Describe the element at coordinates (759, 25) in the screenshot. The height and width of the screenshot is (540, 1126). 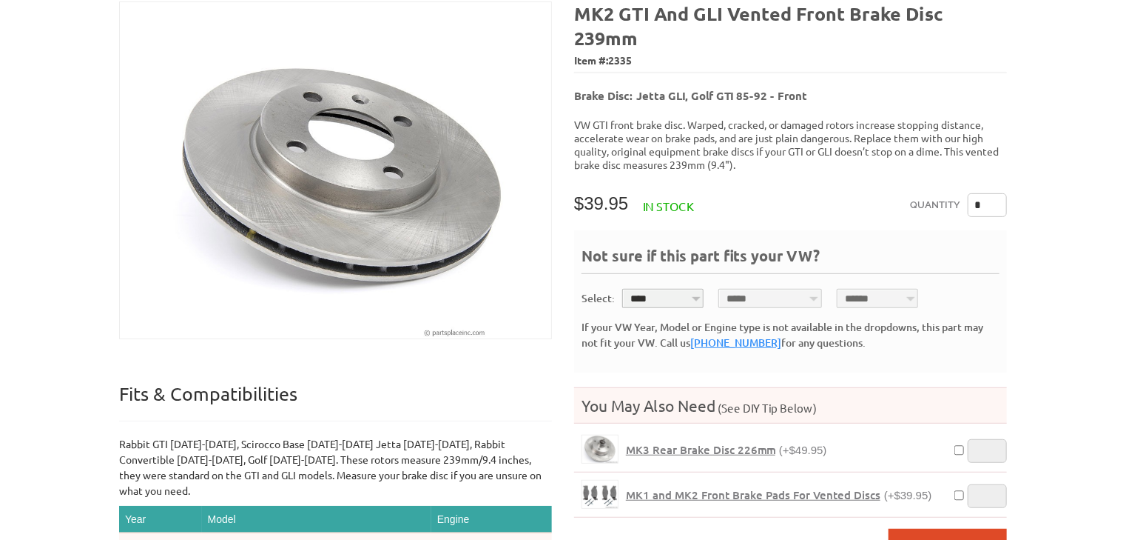
I see `b: MK2 GTI and GLI Vented Front Brake Disc 239mm` at that location.